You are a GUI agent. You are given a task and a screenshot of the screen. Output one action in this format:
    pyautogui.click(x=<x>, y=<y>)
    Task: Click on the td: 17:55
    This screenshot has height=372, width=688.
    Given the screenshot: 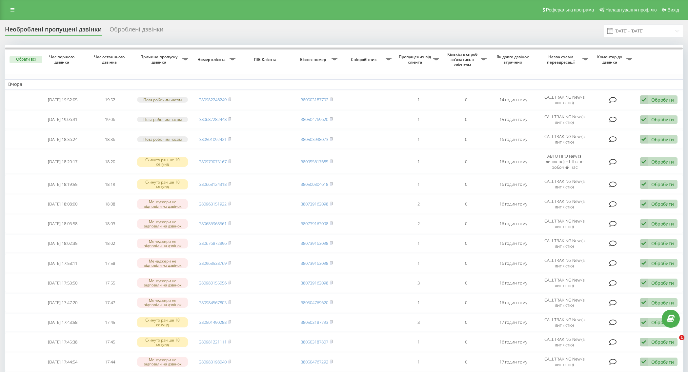 What is the action you would take?
    pyautogui.click(x=110, y=283)
    